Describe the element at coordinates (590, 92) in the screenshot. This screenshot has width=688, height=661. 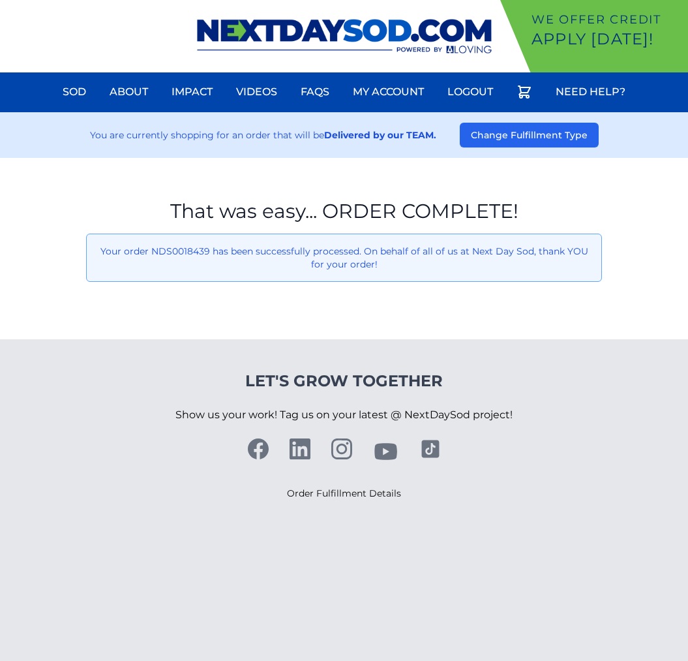
I see `a: Need Help?` at that location.